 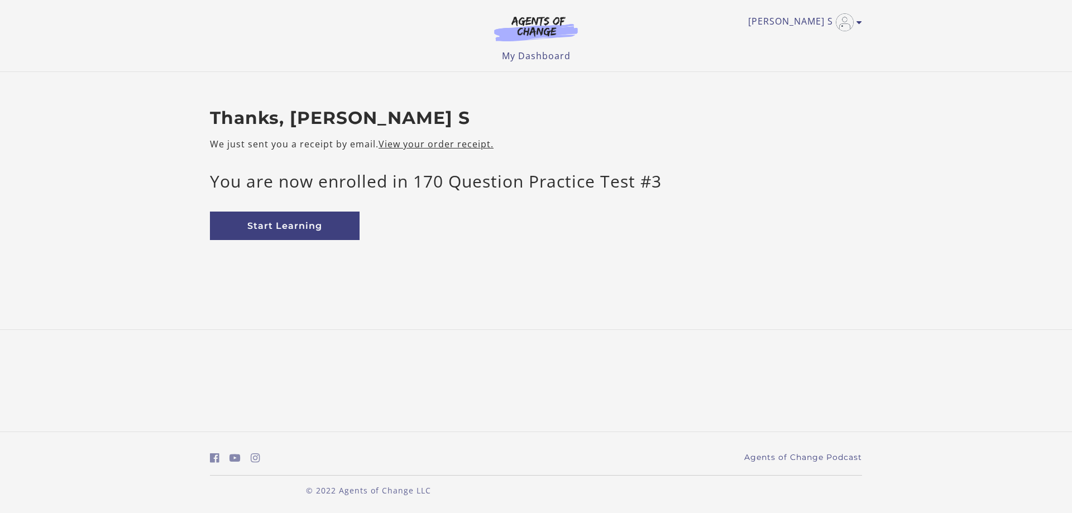 I want to click on a: Start Learning, so click(x=285, y=226).